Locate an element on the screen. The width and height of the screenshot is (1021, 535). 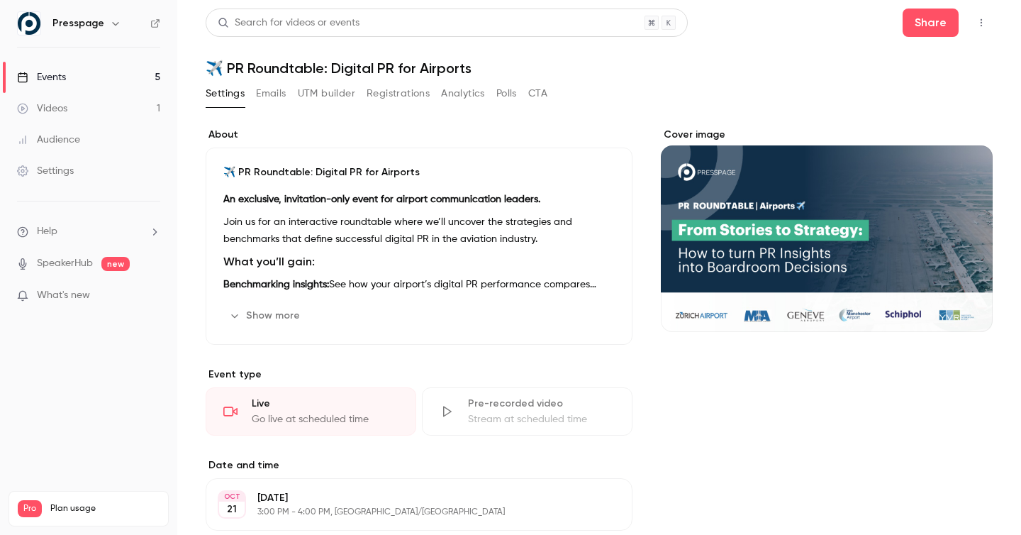
button: Polls is located at coordinates (506, 94).